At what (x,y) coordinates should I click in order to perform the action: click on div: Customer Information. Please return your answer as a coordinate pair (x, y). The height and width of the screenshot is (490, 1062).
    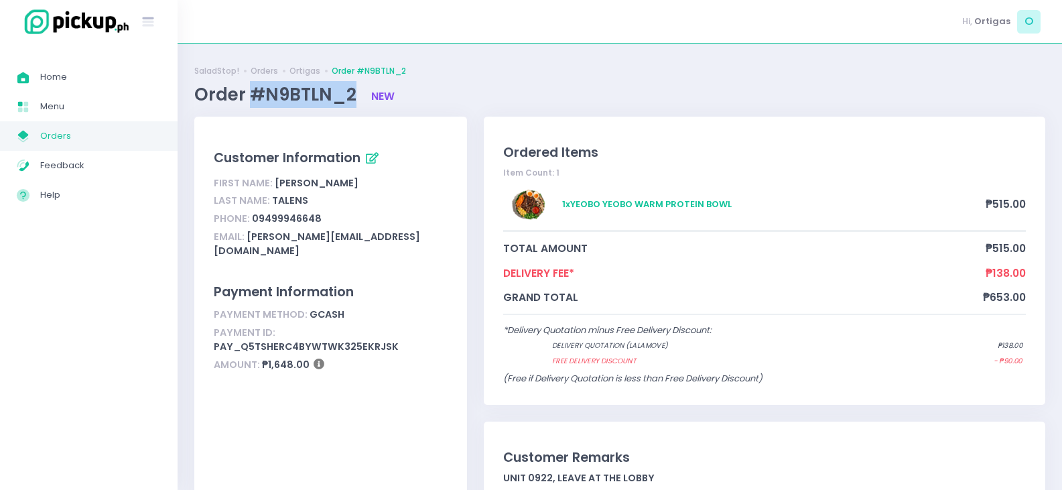
    Looking at the image, I should click on (330, 159).